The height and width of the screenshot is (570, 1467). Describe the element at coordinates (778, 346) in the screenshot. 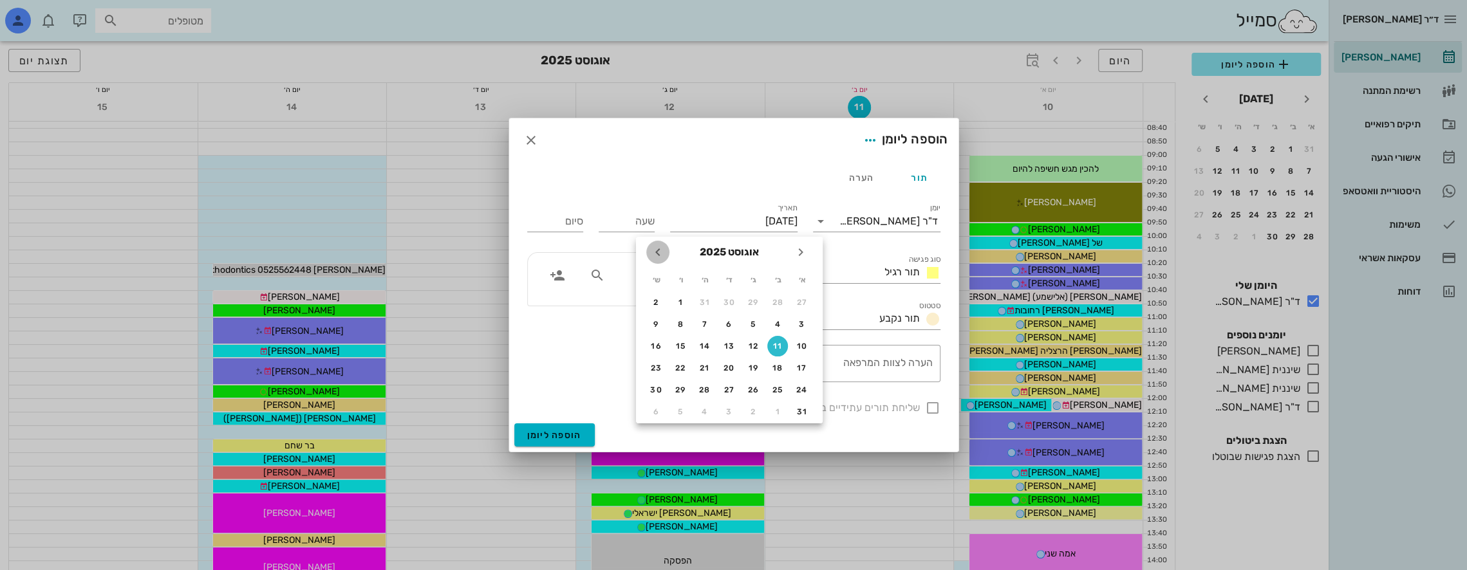

I see `div: 11` at that location.